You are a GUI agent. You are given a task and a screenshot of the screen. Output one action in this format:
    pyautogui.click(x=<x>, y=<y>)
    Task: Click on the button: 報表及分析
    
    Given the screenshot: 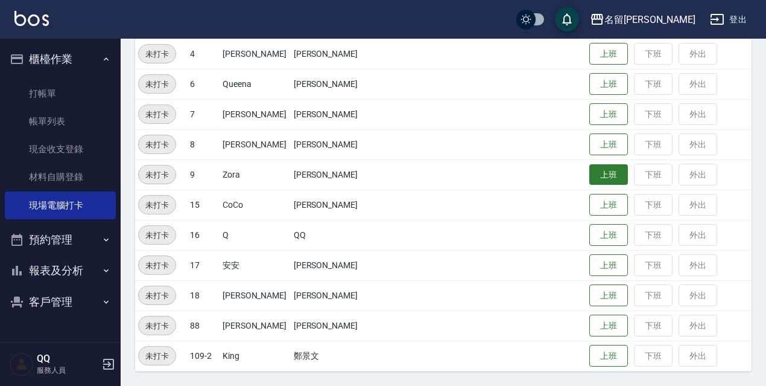 What is the action you would take?
    pyautogui.click(x=60, y=270)
    